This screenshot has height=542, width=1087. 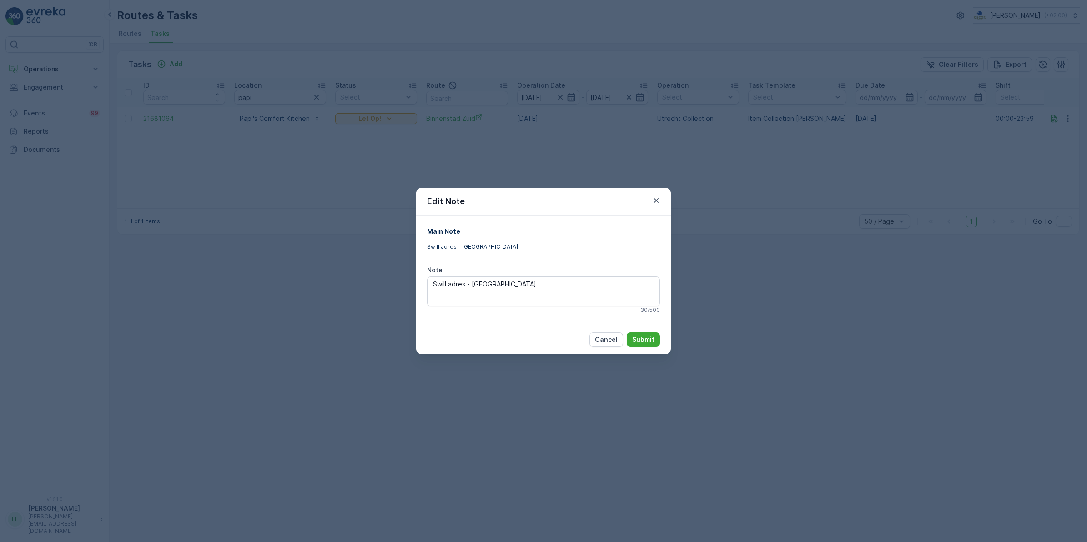 What do you see at coordinates (606, 340) in the screenshot?
I see `button: Cancel` at bounding box center [606, 340].